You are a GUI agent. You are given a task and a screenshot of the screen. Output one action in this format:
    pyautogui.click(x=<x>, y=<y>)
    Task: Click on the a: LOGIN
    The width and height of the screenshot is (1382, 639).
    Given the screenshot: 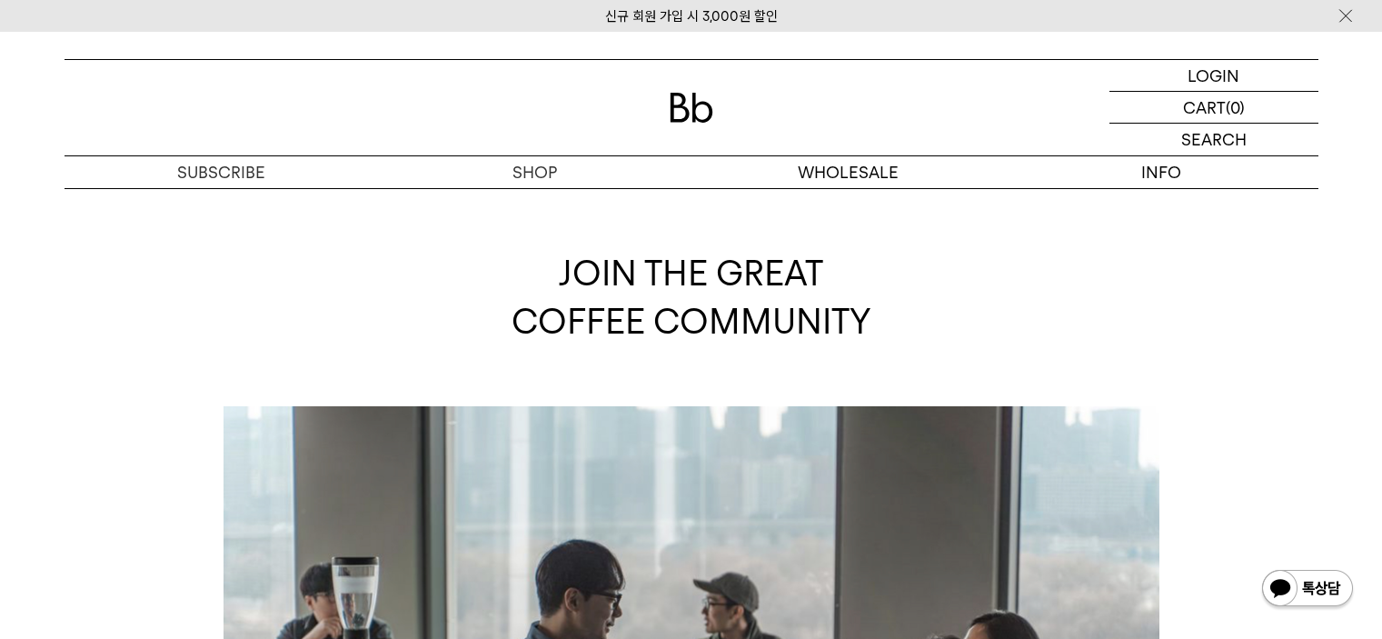 What is the action you would take?
    pyautogui.click(x=1214, y=75)
    